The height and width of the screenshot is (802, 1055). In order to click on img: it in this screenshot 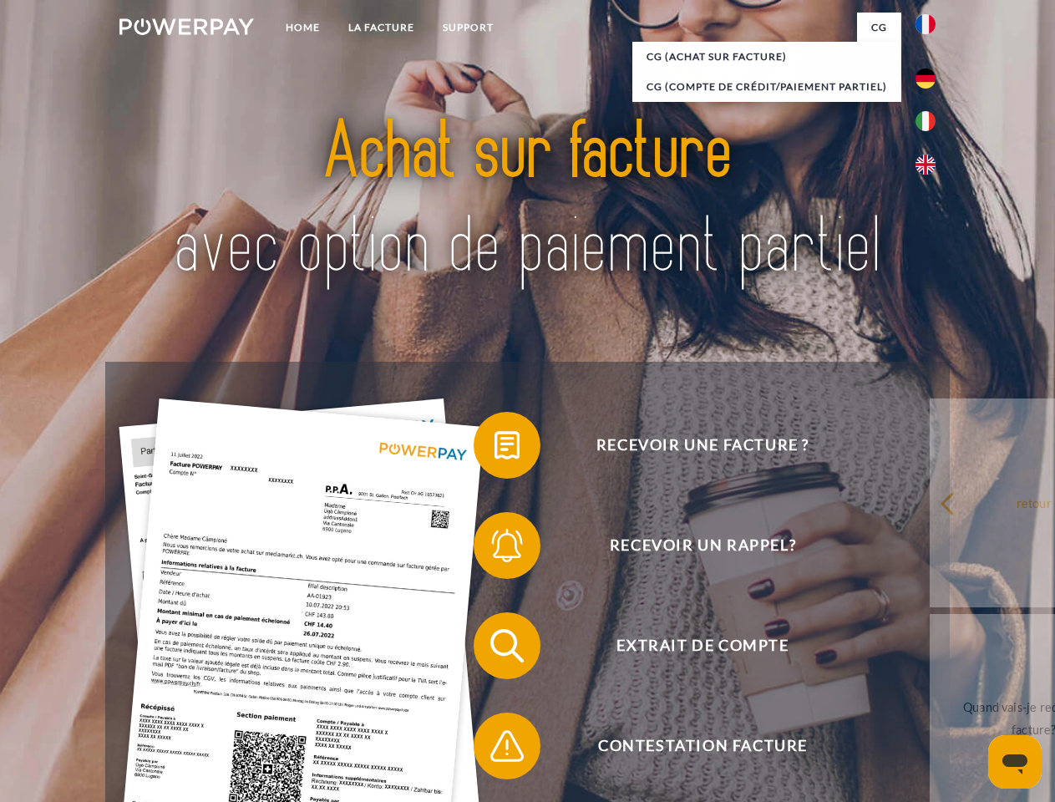, I will do `click(925, 121)`.